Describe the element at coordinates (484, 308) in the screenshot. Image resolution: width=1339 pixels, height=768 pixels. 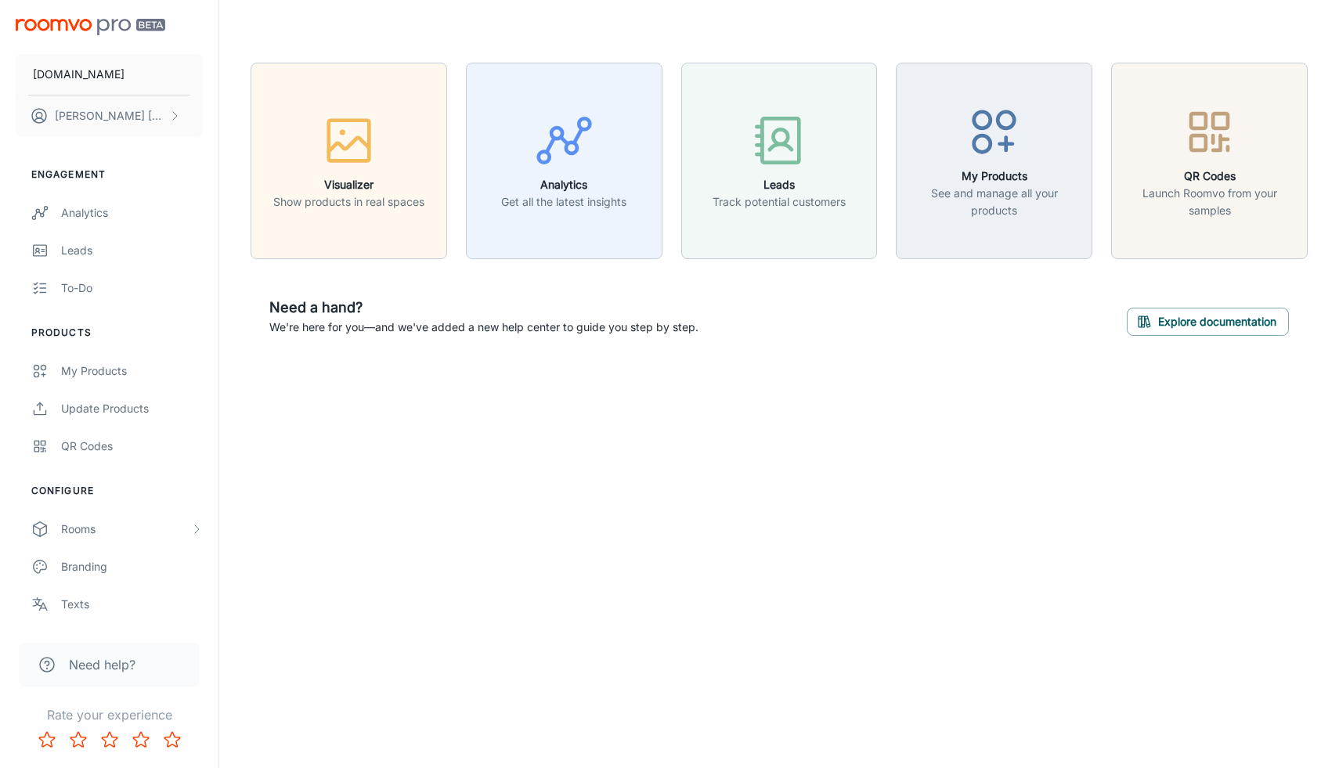
I see `h6: Need a hand?` at that location.